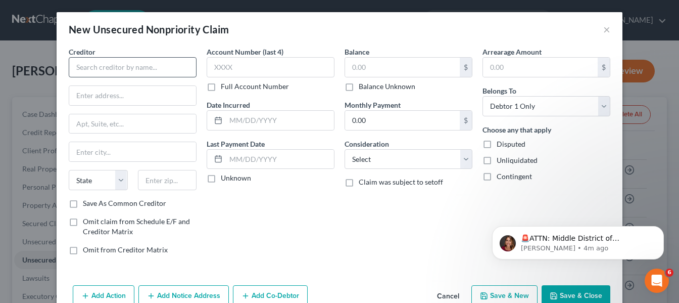 The image size is (679, 303). Describe the element at coordinates (387, 86) in the screenshot. I see `label: Balance Unknown` at that location.